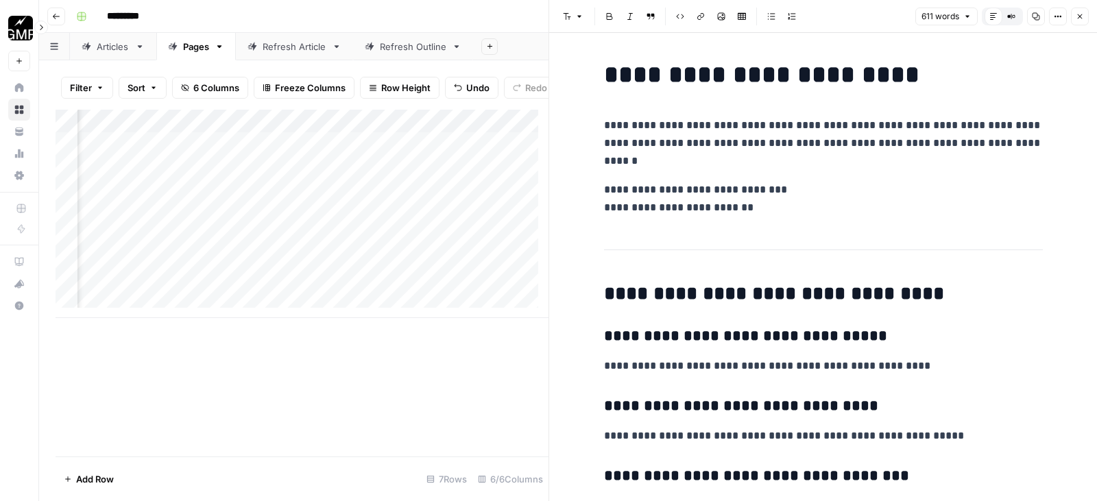  I want to click on a: Articles, so click(113, 47).